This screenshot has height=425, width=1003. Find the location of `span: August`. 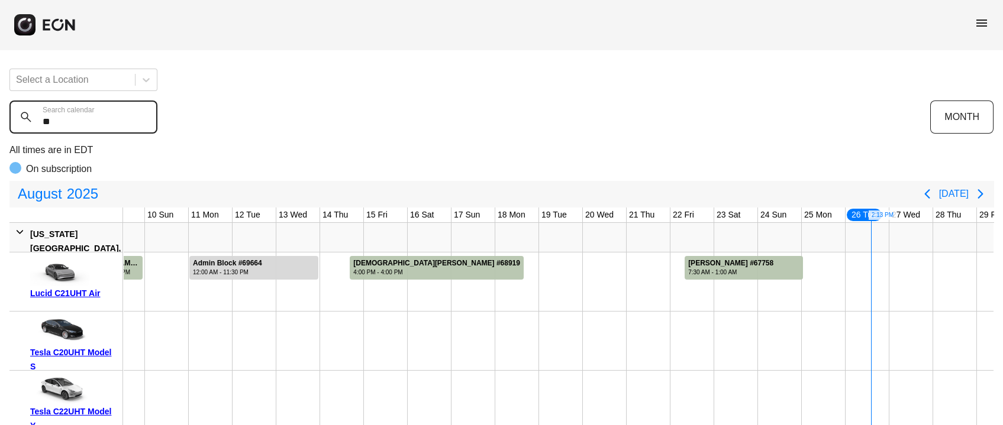

span: August is located at coordinates (40, 194).